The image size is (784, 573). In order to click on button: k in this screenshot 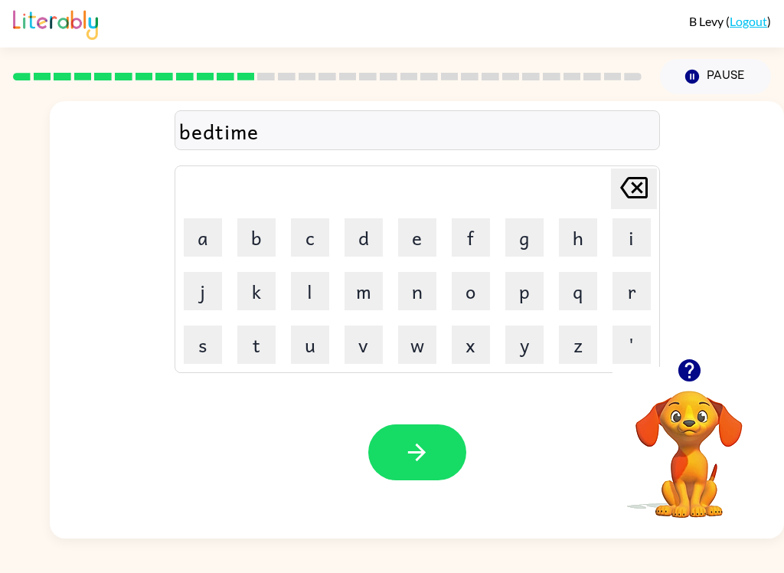, I will do `click(257, 291)`.